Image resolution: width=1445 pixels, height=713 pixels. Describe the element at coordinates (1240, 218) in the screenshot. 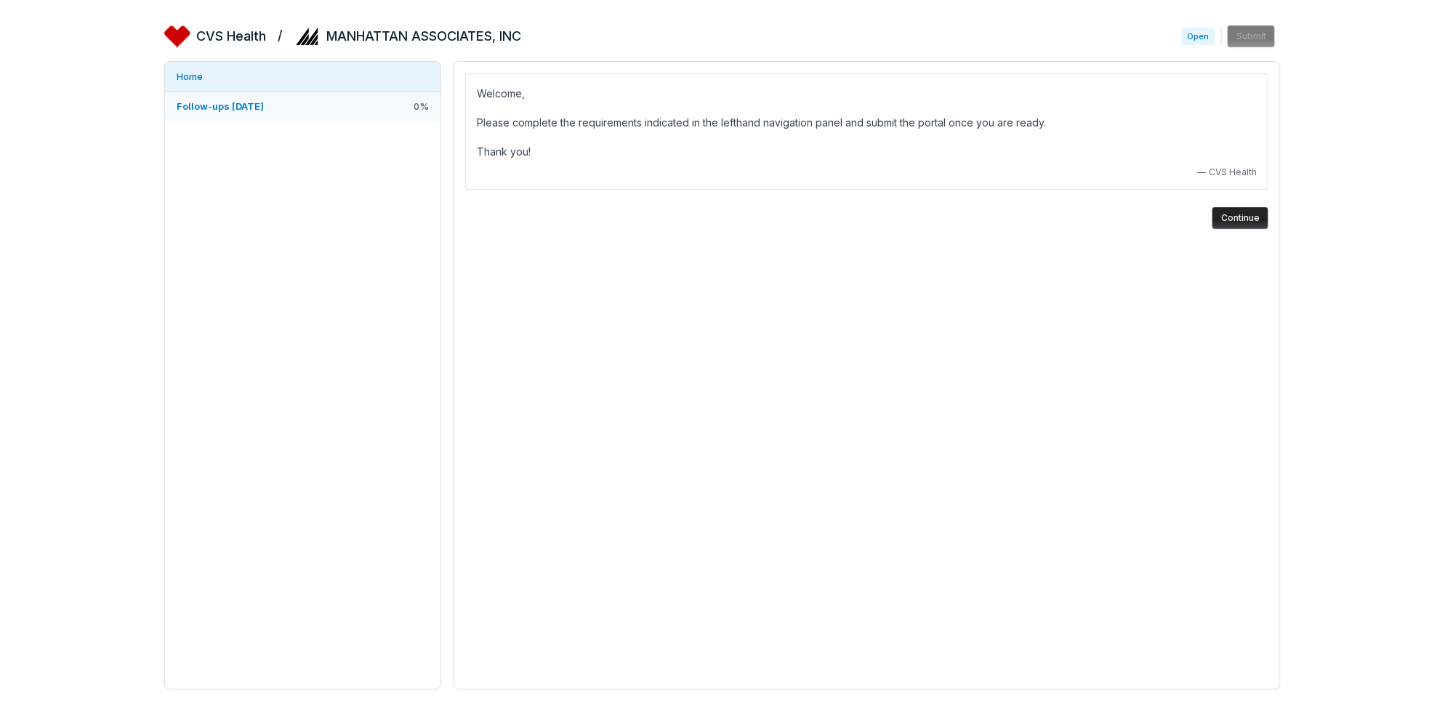

I see `button: Continue` at that location.